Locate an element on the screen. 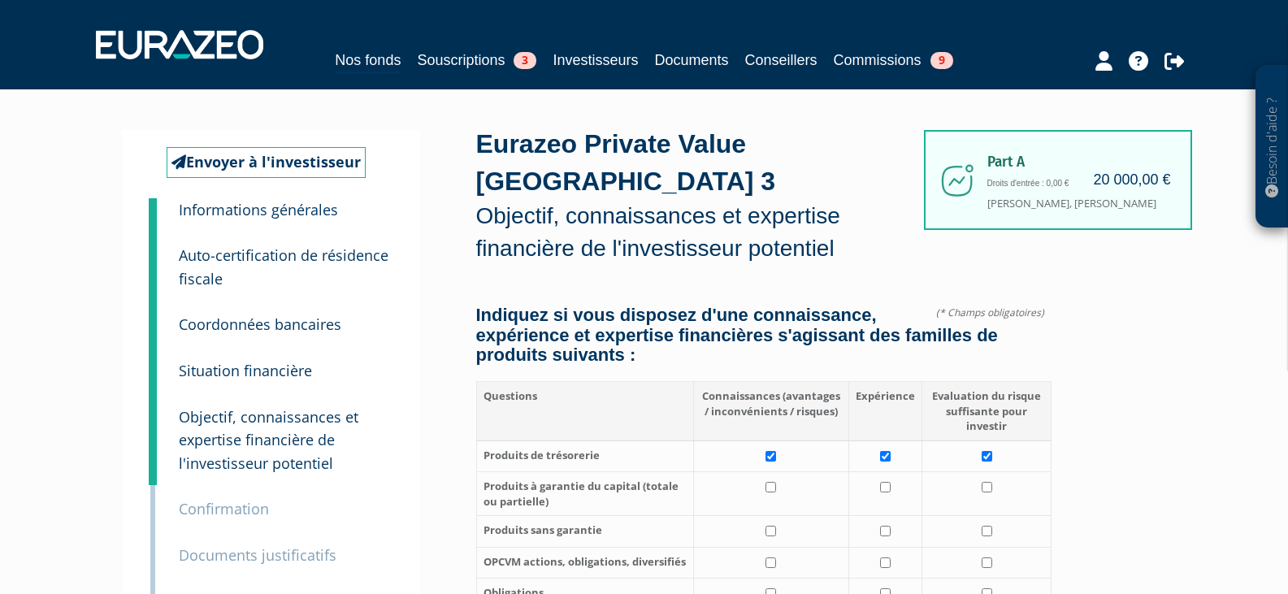 This screenshot has height=594, width=1288. h6: Droits d'entrée : 0,00 € is located at coordinates (1077, 183).